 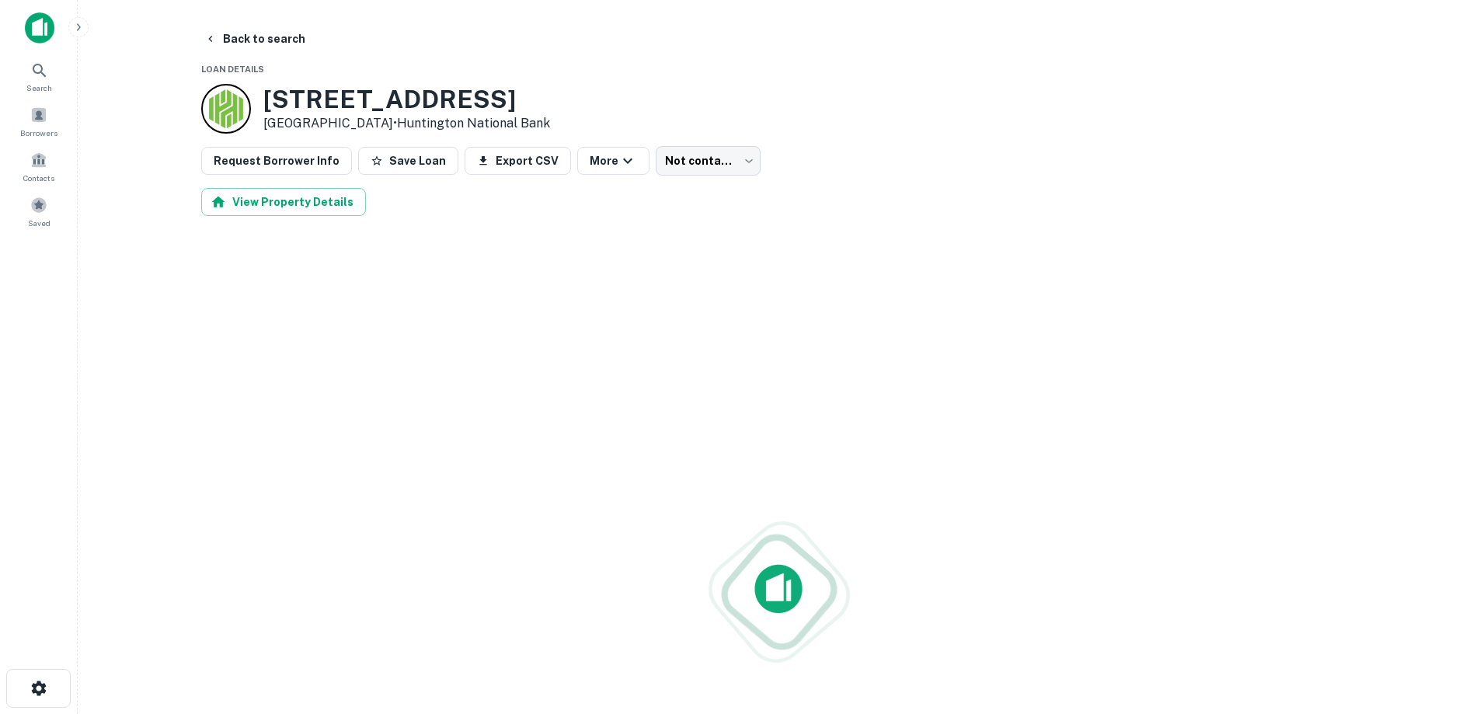 What do you see at coordinates (613, 161) in the screenshot?
I see `button: More` at bounding box center [613, 161].